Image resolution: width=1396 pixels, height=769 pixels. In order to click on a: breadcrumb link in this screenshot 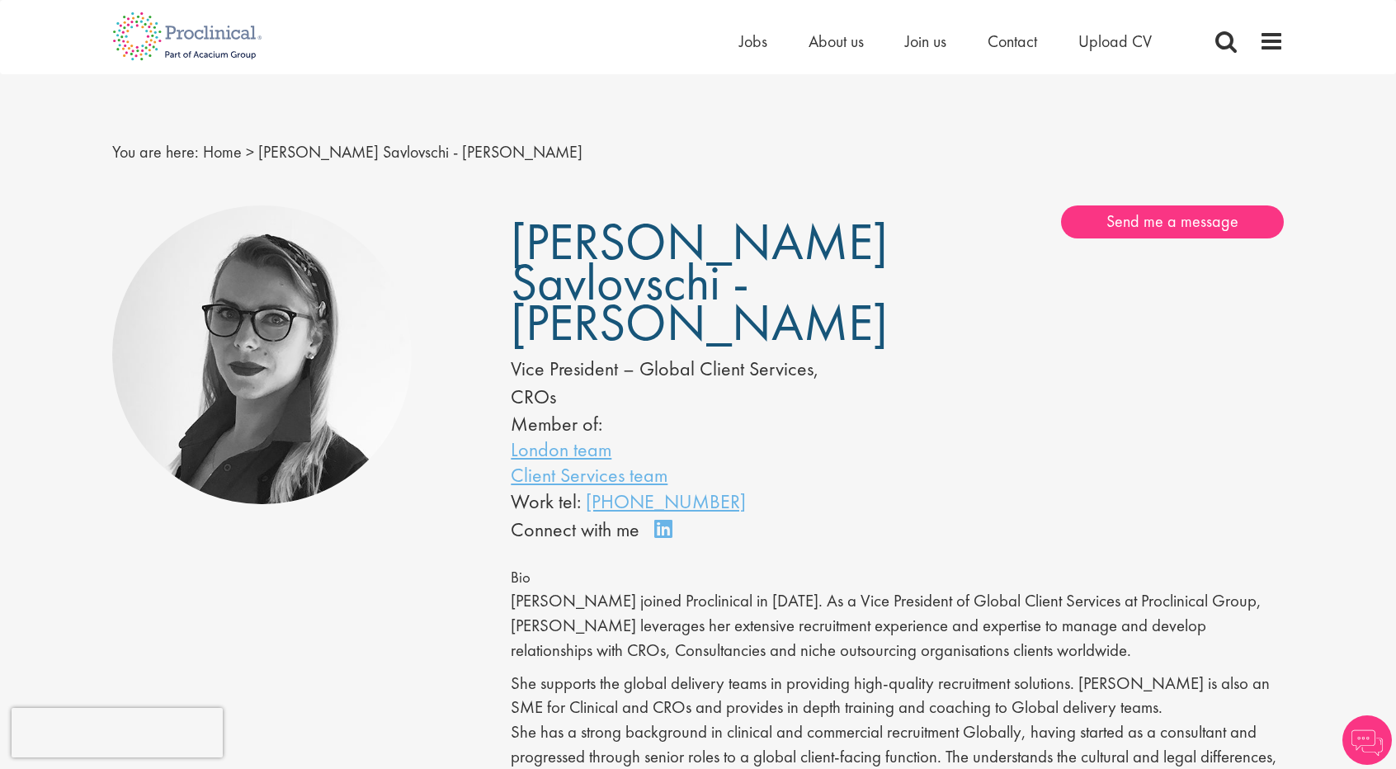, I will do `click(222, 152)`.